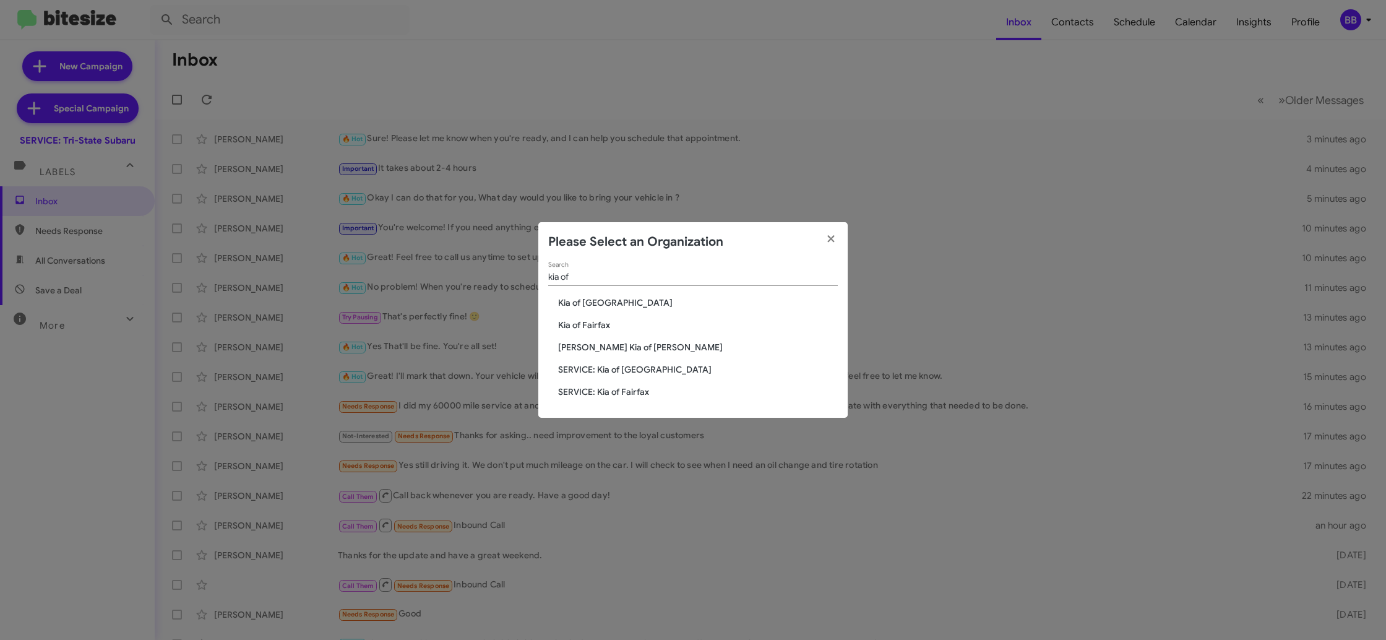  What do you see at coordinates (698, 325) in the screenshot?
I see `span: Kia of Fairfax` at bounding box center [698, 325].